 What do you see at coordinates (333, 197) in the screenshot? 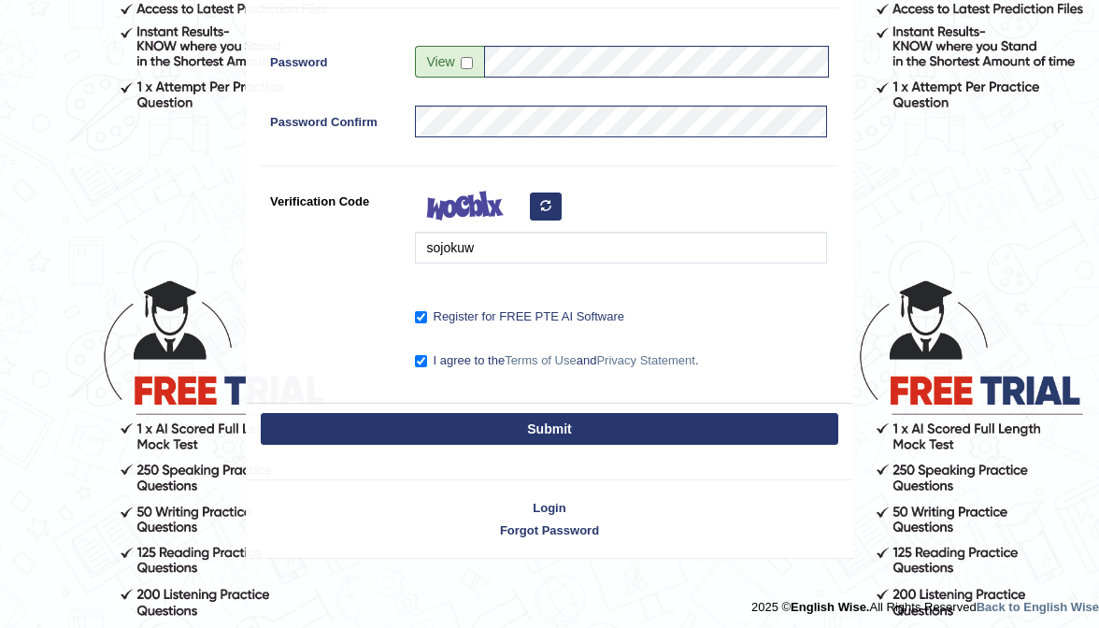
I see `label: Verification Code` at bounding box center [333, 197].